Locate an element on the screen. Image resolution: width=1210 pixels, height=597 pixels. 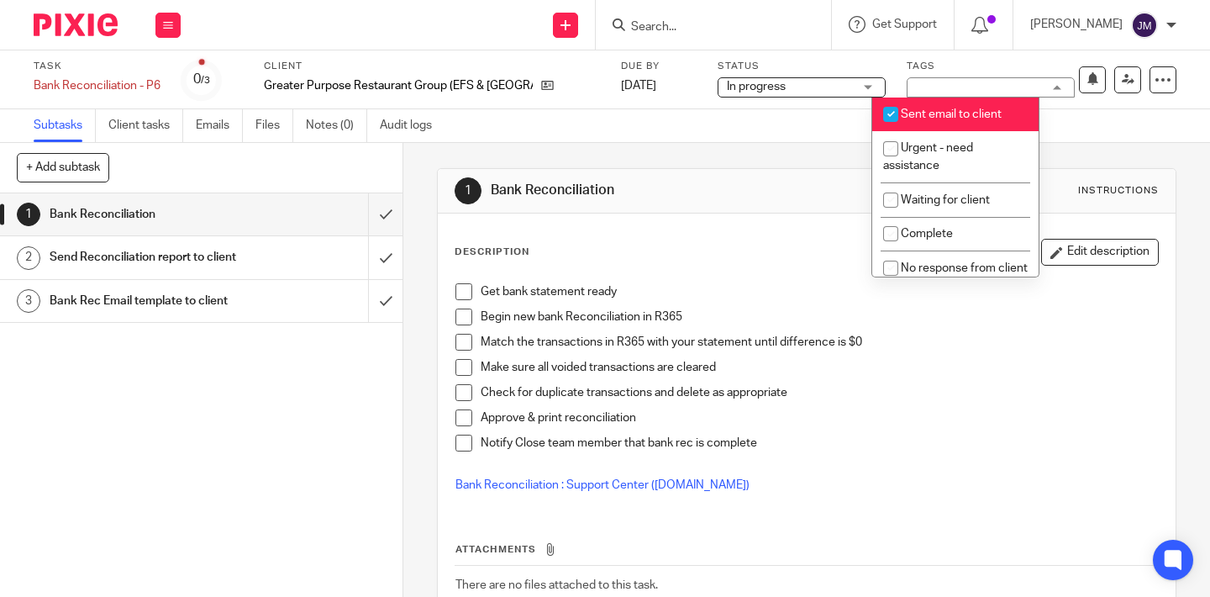
span: In progress is located at coordinates (756, 87).